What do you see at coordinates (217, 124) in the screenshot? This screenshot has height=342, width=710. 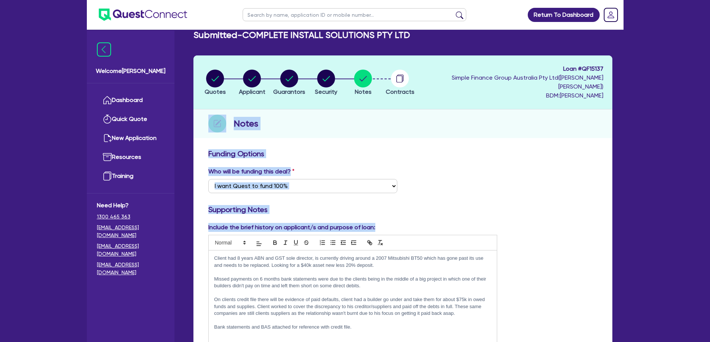 I see `img: step-icon` at bounding box center [217, 124].